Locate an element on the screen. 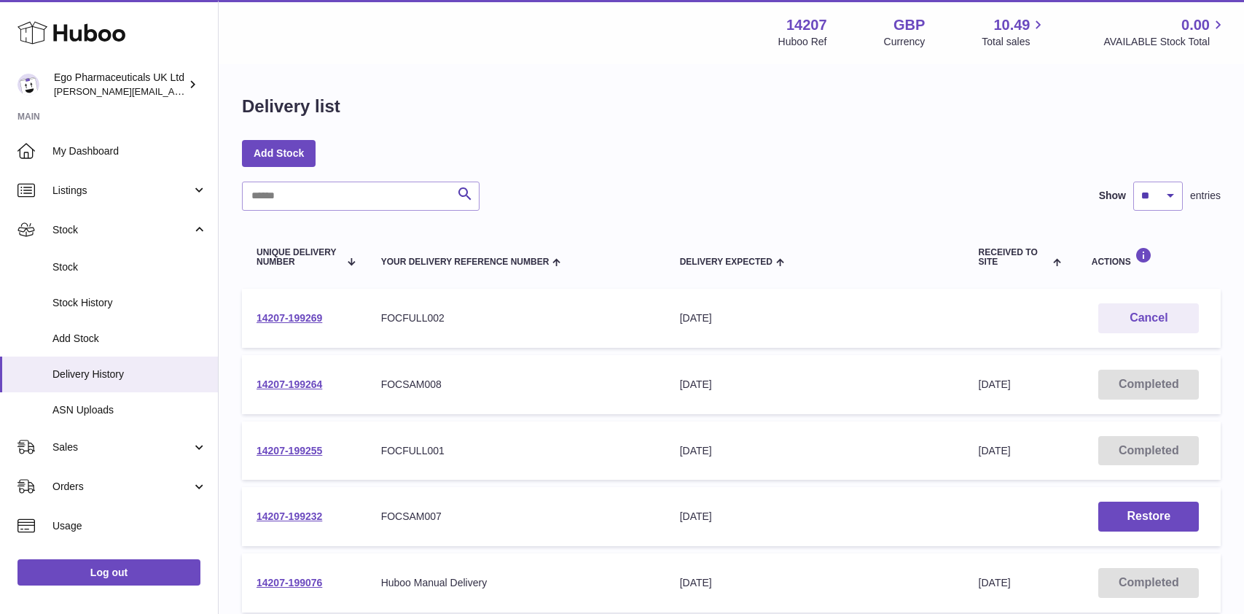 The image size is (1244, 614). span: Usage is located at coordinates (130, 526).